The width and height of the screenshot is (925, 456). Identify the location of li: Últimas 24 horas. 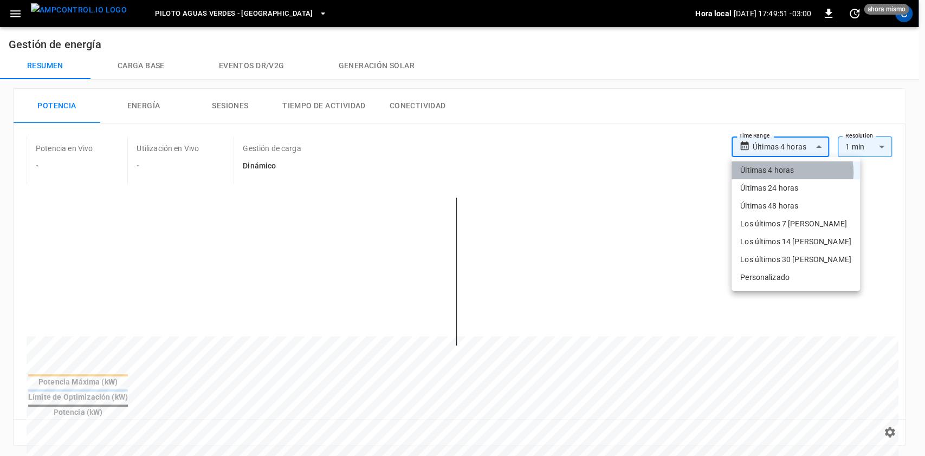
(795, 188).